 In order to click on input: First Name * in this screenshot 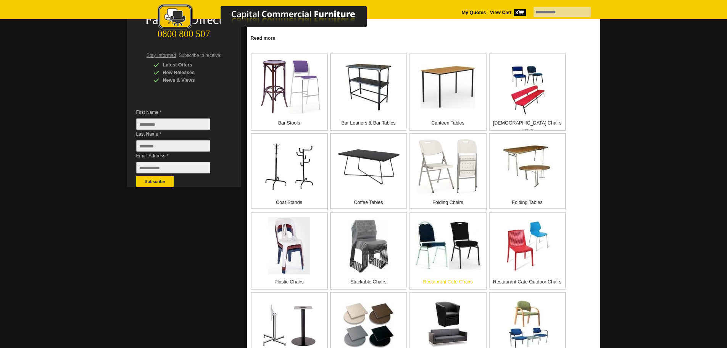, I will do `click(173, 124)`.